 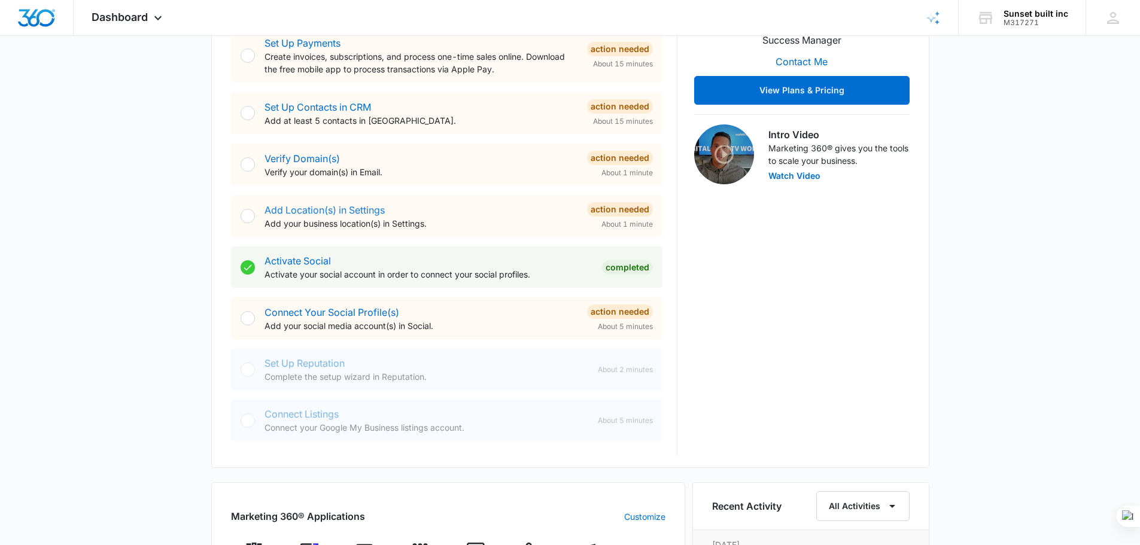 What do you see at coordinates (747, 506) in the screenshot?
I see `h6: Recent Activity` at bounding box center [747, 506].